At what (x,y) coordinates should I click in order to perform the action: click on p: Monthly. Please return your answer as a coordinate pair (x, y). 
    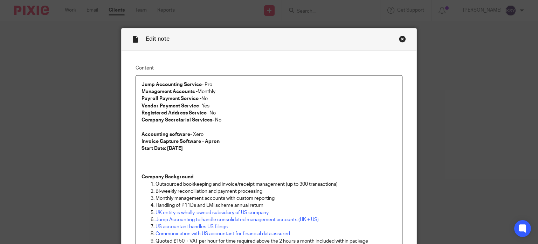
    Looking at the image, I should click on (269, 91).